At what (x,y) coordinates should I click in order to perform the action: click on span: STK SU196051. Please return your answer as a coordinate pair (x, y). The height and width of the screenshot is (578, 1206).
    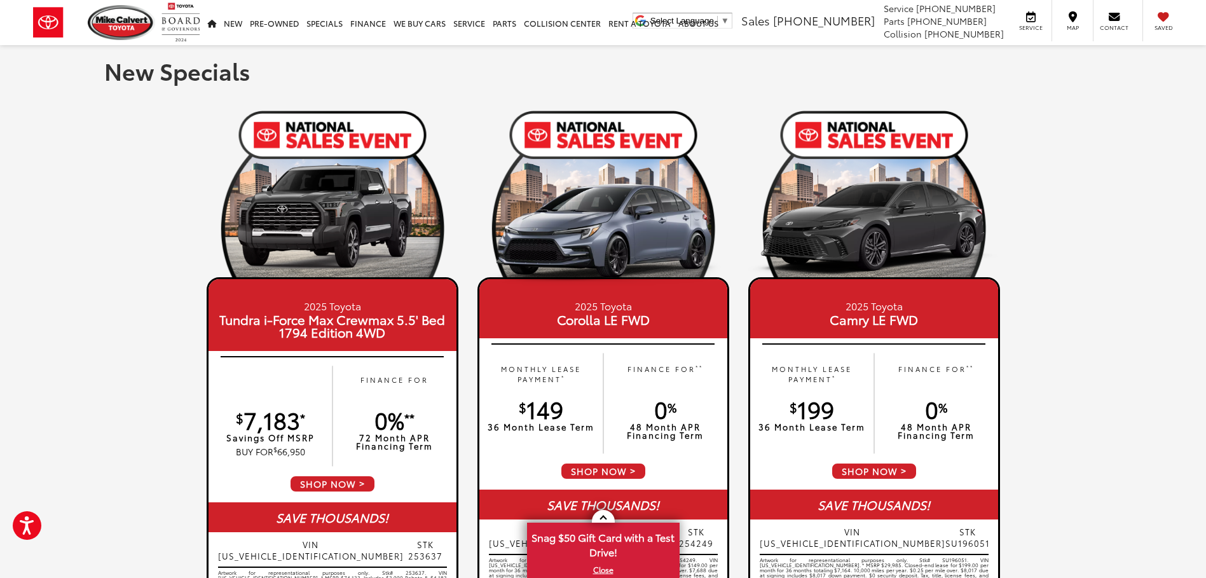
    Looking at the image, I should click on (968, 537).